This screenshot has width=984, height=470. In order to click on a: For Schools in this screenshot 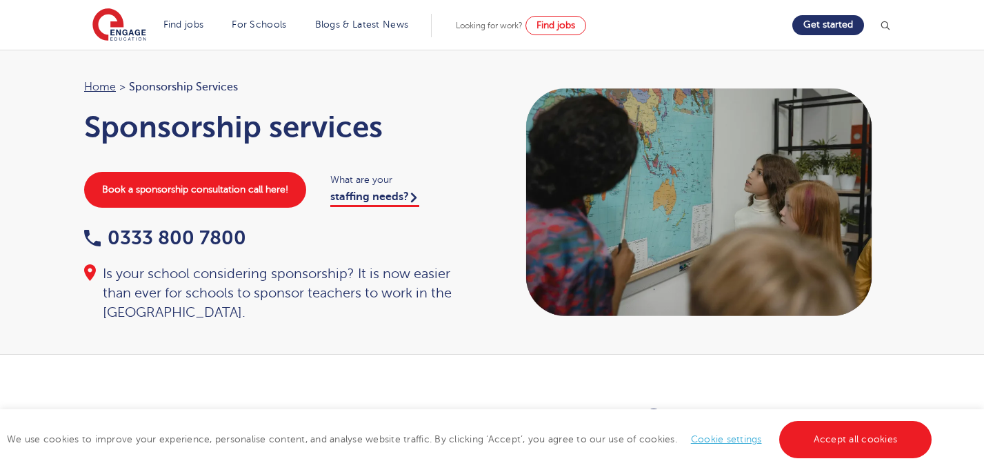, I will do `click(259, 24)`.